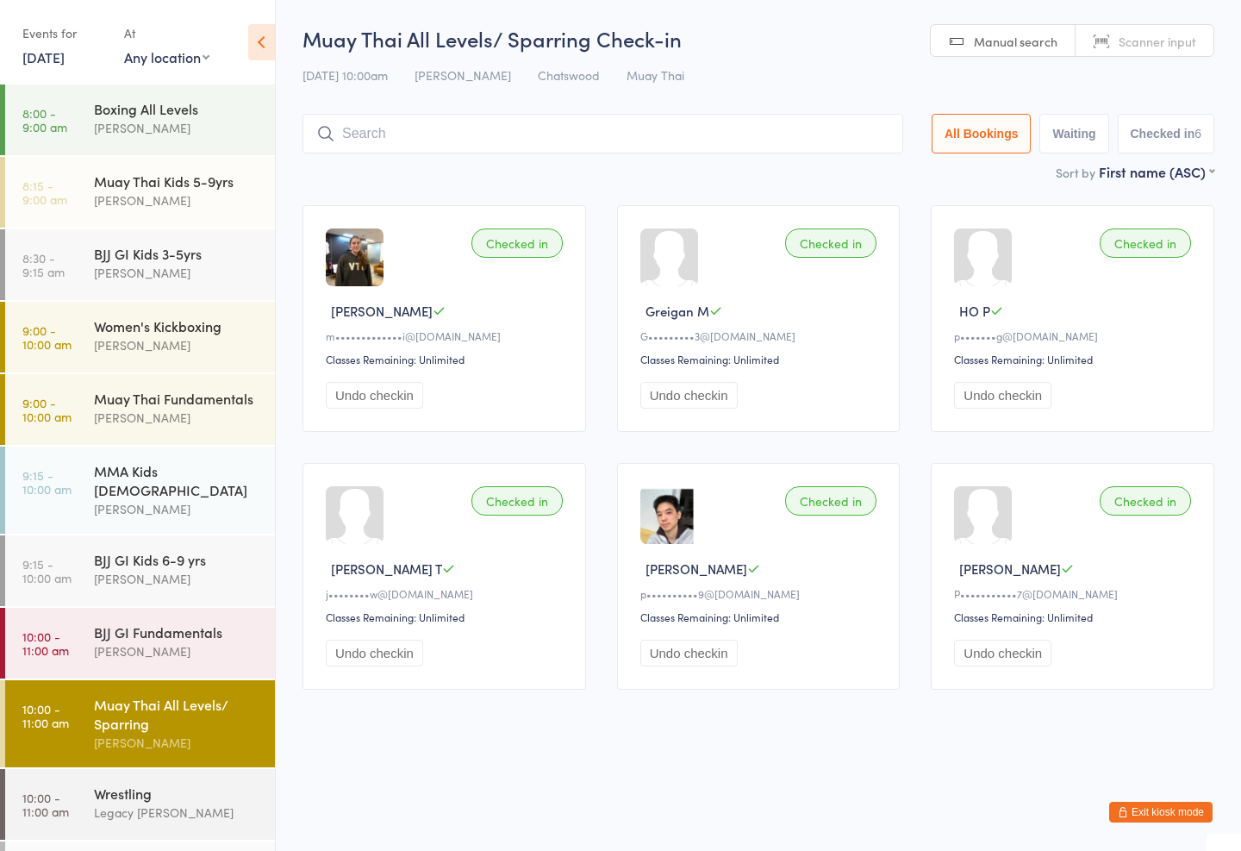 This screenshot has height=851, width=1241. I want to click on span: Chatswood, so click(569, 75).